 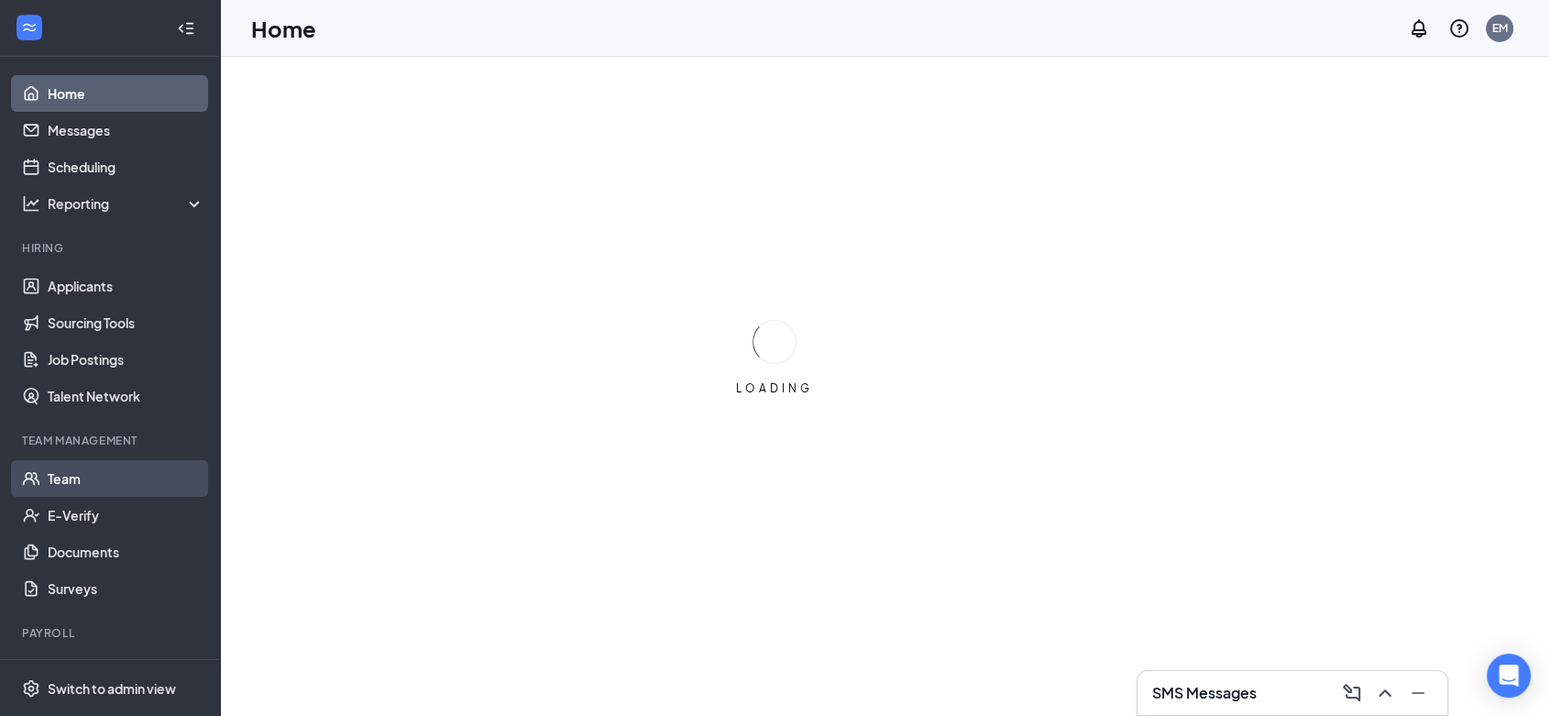 I want to click on button: ChevronUp, so click(x=1385, y=693).